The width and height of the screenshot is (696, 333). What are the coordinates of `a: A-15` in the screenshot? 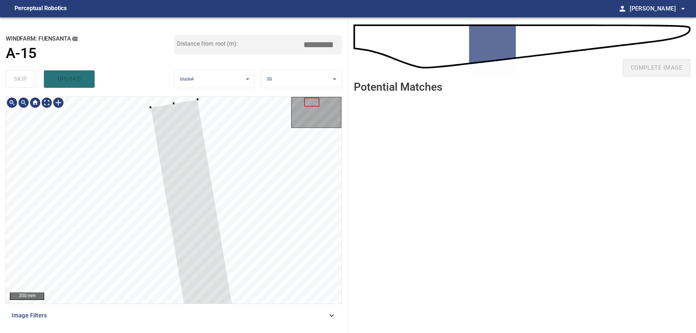 It's located at (90, 53).